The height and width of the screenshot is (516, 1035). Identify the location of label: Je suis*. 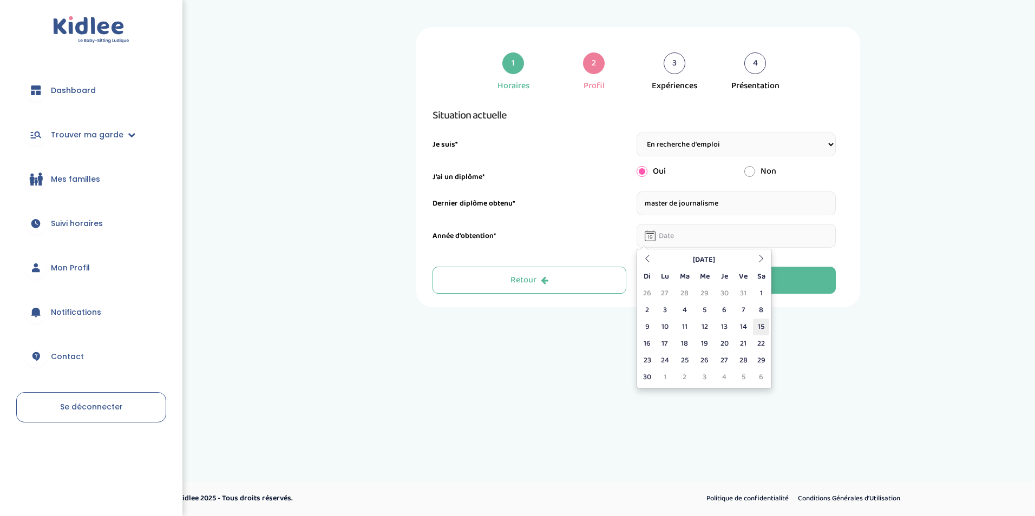
(445, 145).